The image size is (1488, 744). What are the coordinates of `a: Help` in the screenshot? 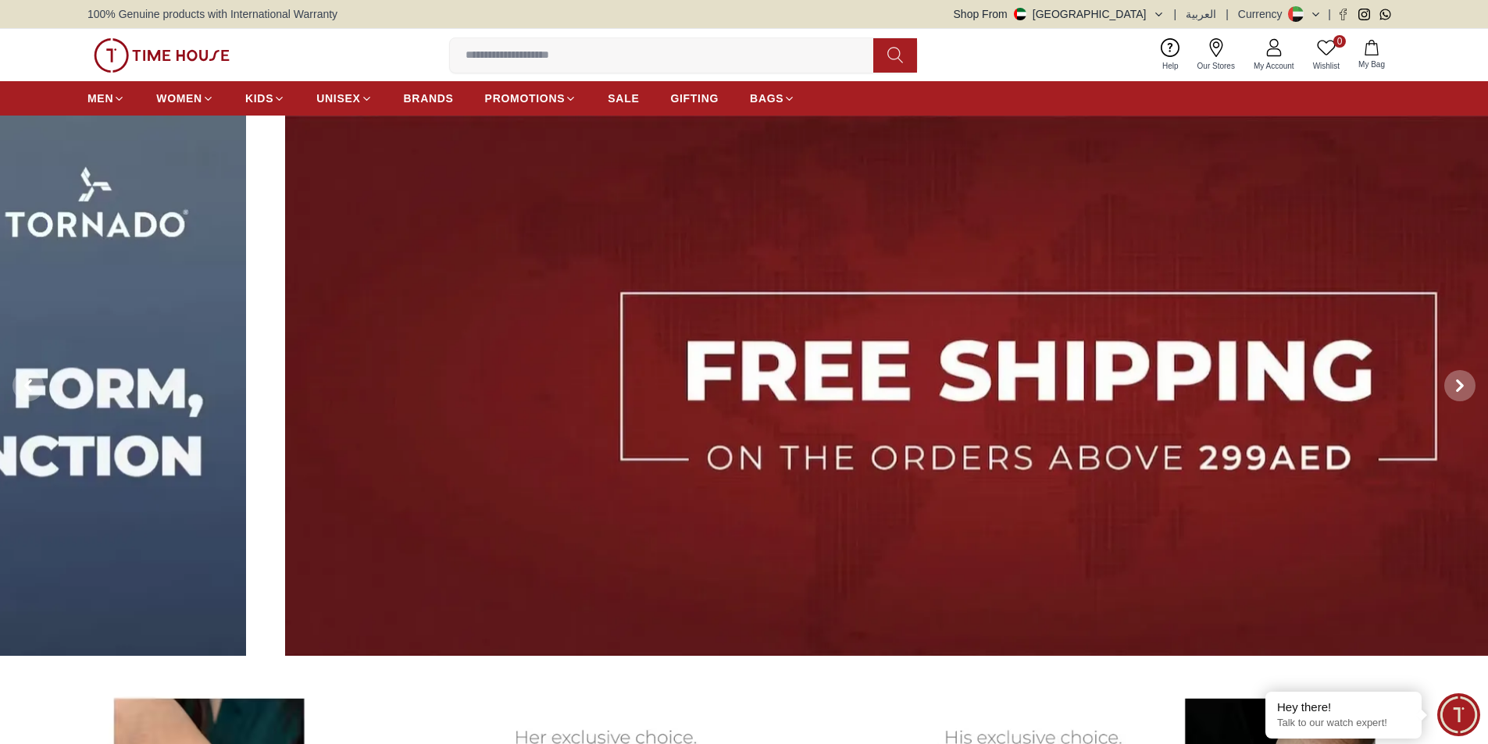 It's located at (1170, 55).